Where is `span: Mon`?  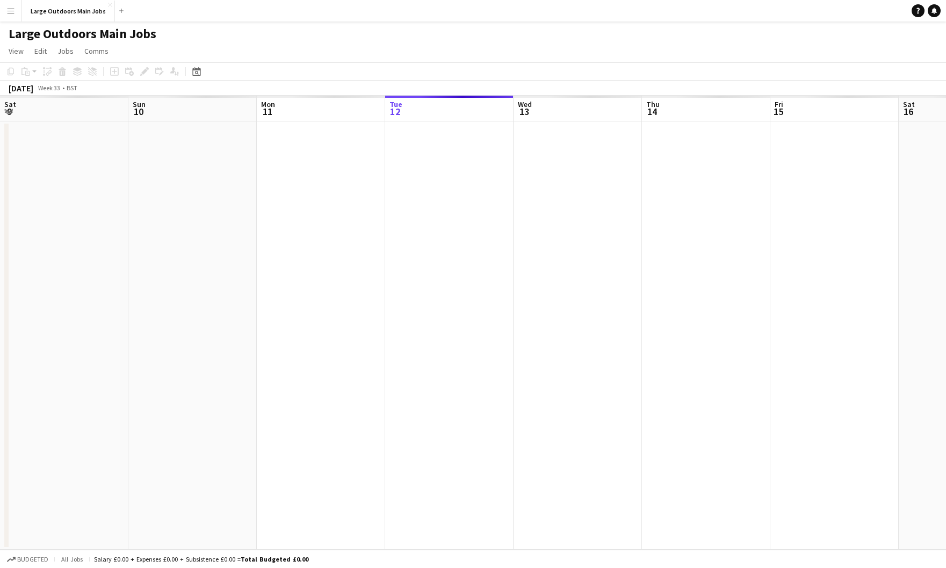
span: Mon is located at coordinates (268, 104).